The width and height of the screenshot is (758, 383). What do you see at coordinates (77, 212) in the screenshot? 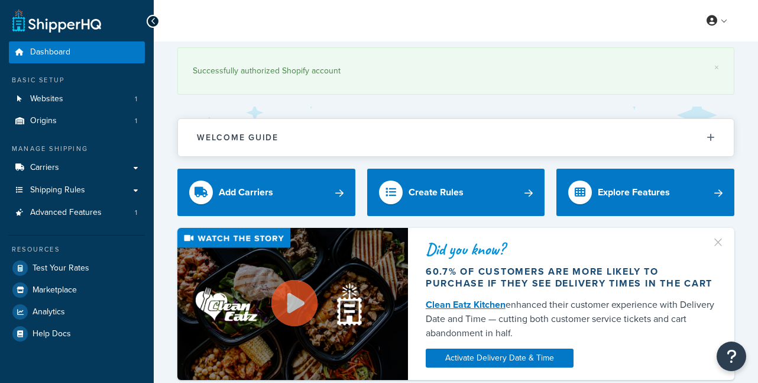
I see `li: Advanced Features` at bounding box center [77, 212].